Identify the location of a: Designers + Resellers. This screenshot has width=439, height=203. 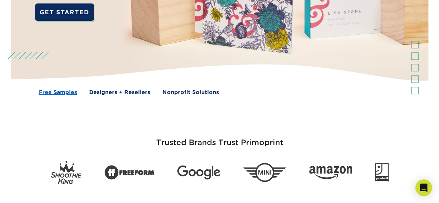
(120, 92).